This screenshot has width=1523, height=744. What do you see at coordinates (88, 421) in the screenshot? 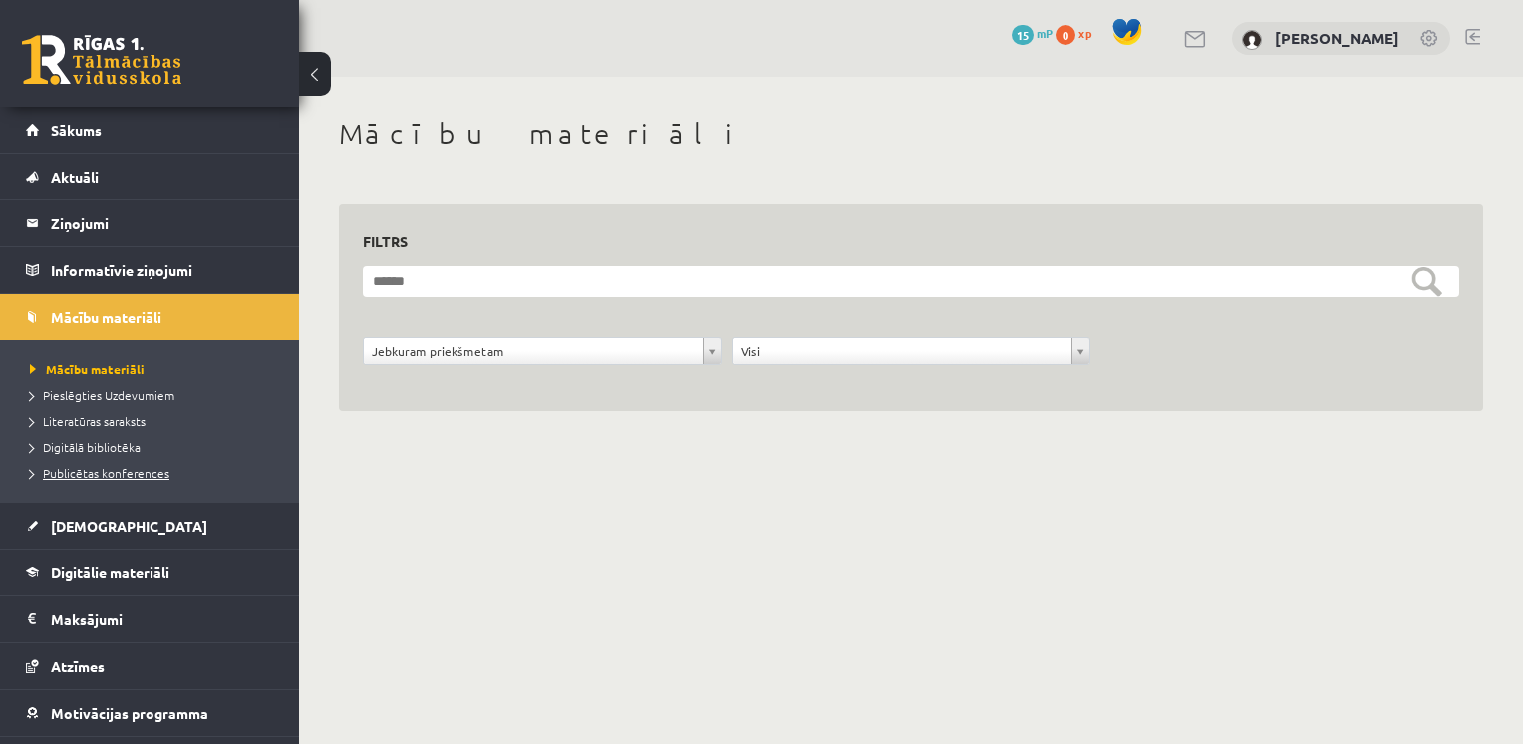
I see `span: Literatūras saraksts` at bounding box center [88, 421].